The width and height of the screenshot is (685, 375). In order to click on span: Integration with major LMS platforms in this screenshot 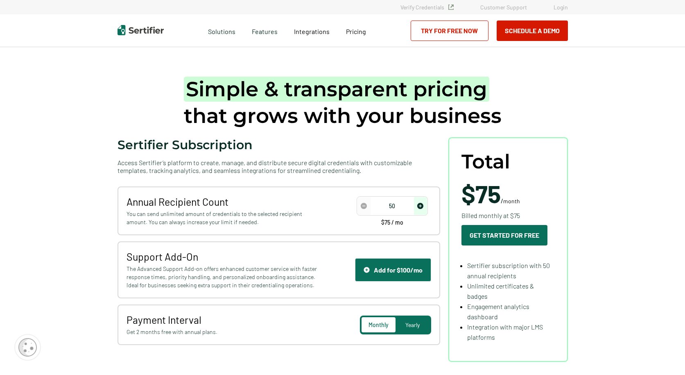, I will do `click(505, 332)`.